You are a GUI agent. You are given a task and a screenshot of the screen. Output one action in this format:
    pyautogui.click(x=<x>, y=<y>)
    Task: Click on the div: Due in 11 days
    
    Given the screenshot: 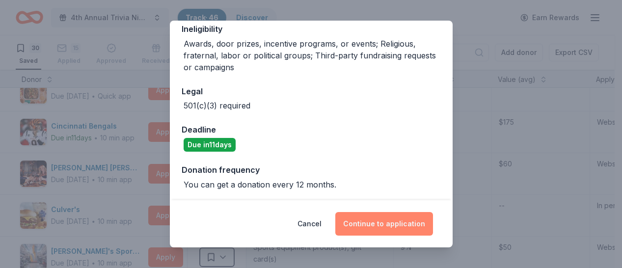 What is the action you would take?
    pyautogui.click(x=209, y=145)
    